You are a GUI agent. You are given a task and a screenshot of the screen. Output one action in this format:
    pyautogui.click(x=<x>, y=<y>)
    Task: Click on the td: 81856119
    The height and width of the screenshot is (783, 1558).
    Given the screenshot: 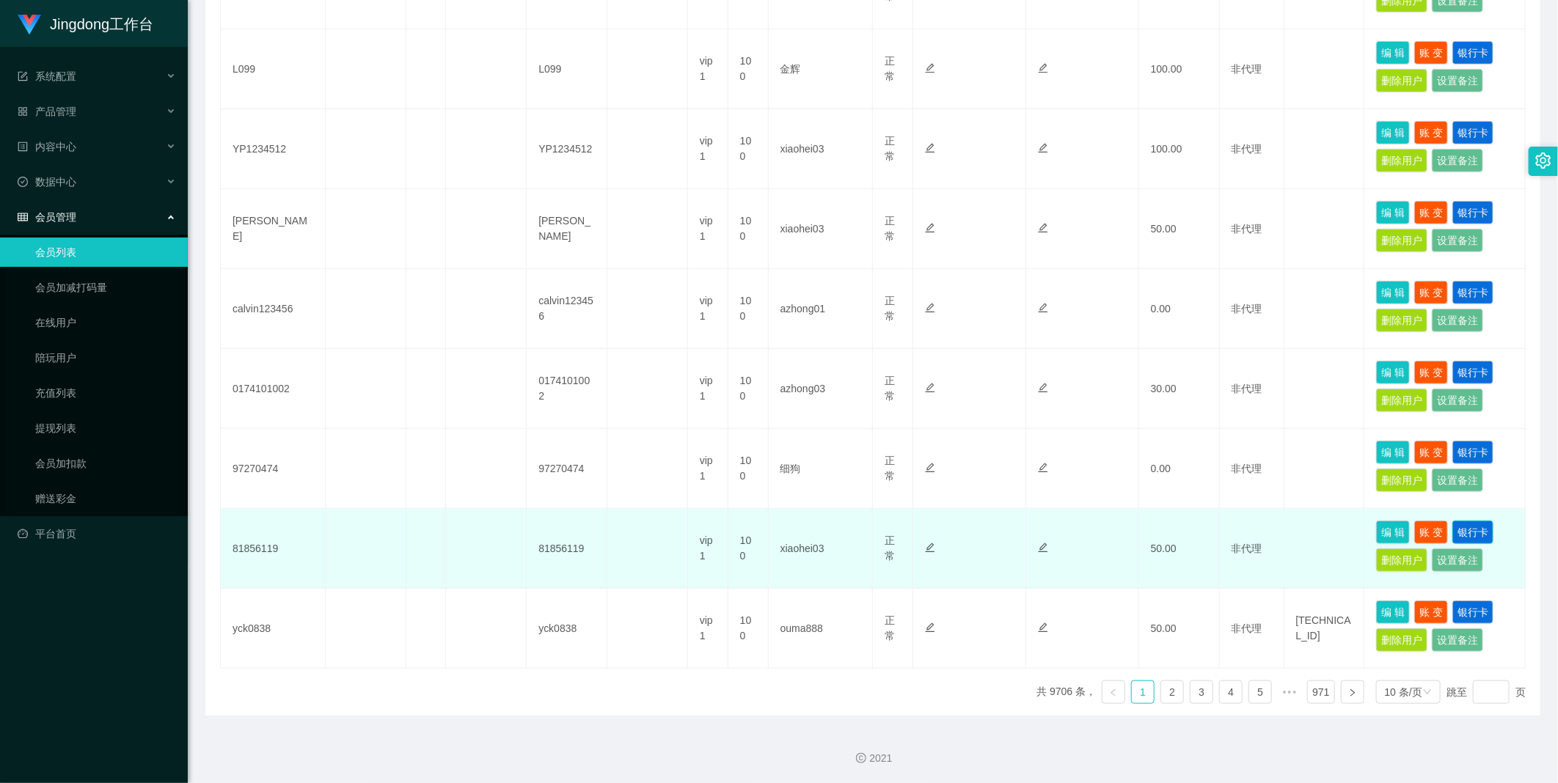 What is the action you would take?
    pyautogui.click(x=567, y=549)
    